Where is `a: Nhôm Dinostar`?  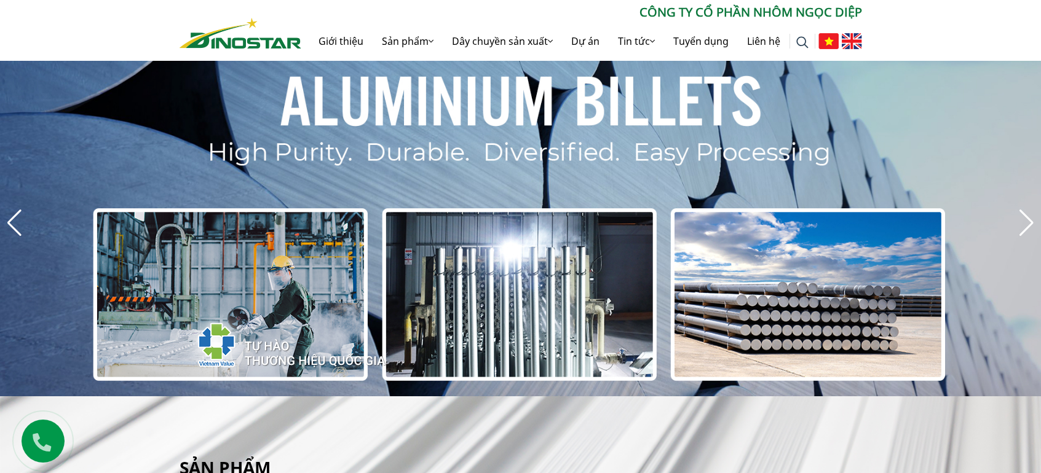 a: Nhôm Dinostar is located at coordinates (240, 31).